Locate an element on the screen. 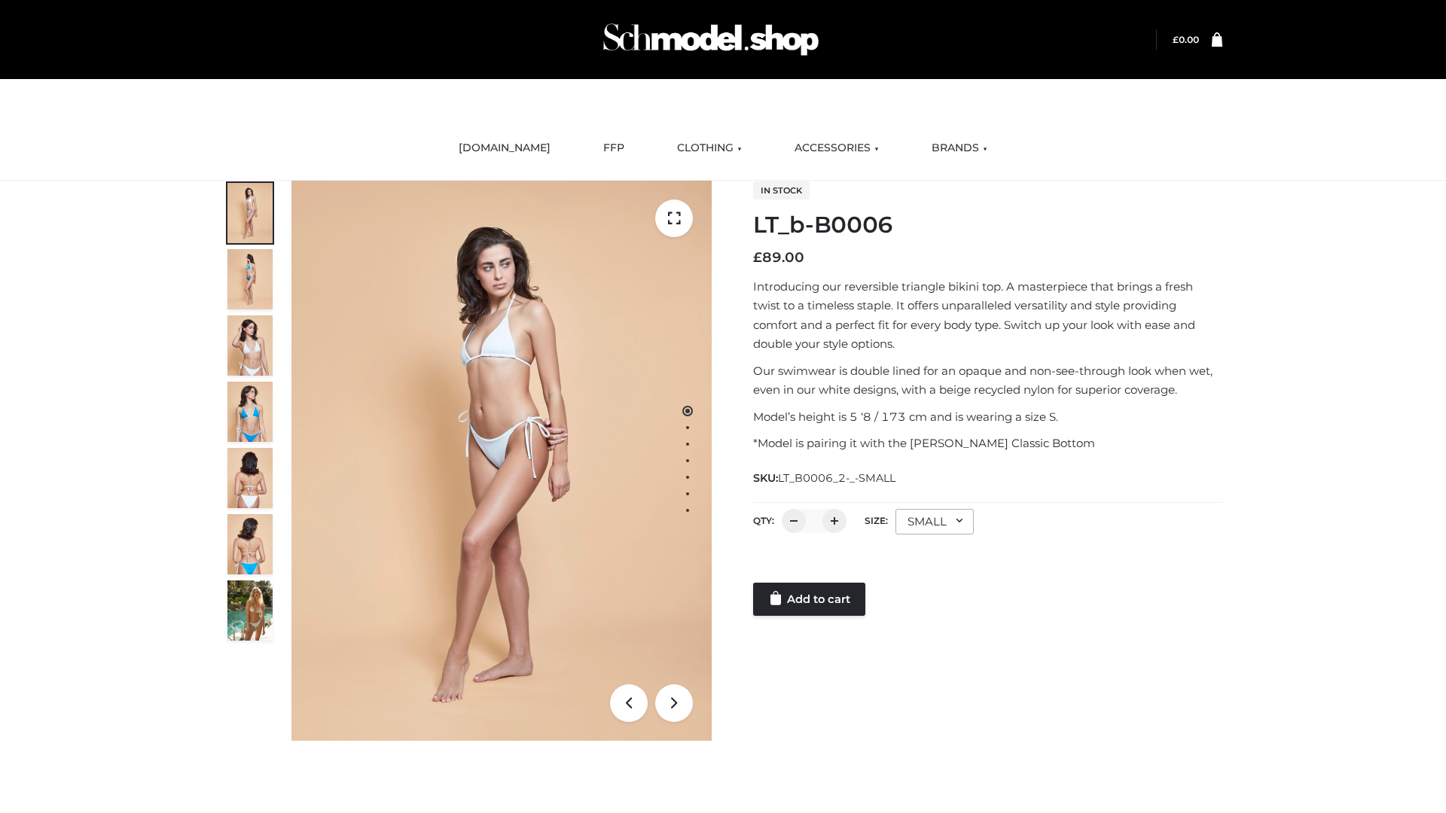 The height and width of the screenshot is (813, 1446). img: Arieltop_CloudNine_AzureSky2.jpg is located at coordinates (250, 611).